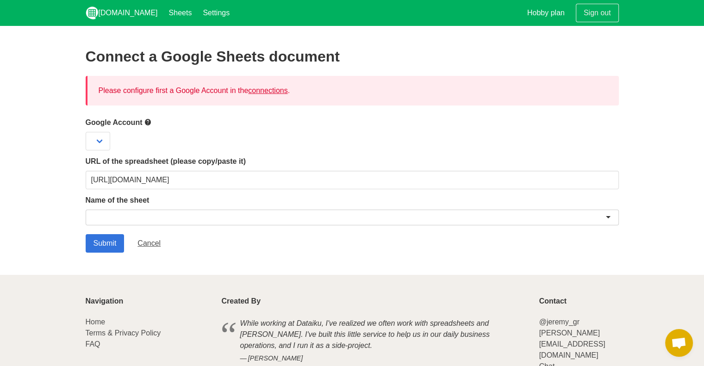 This screenshot has height=366, width=704. What do you see at coordinates (105, 244) in the screenshot?
I see `input: Submit` at bounding box center [105, 244].